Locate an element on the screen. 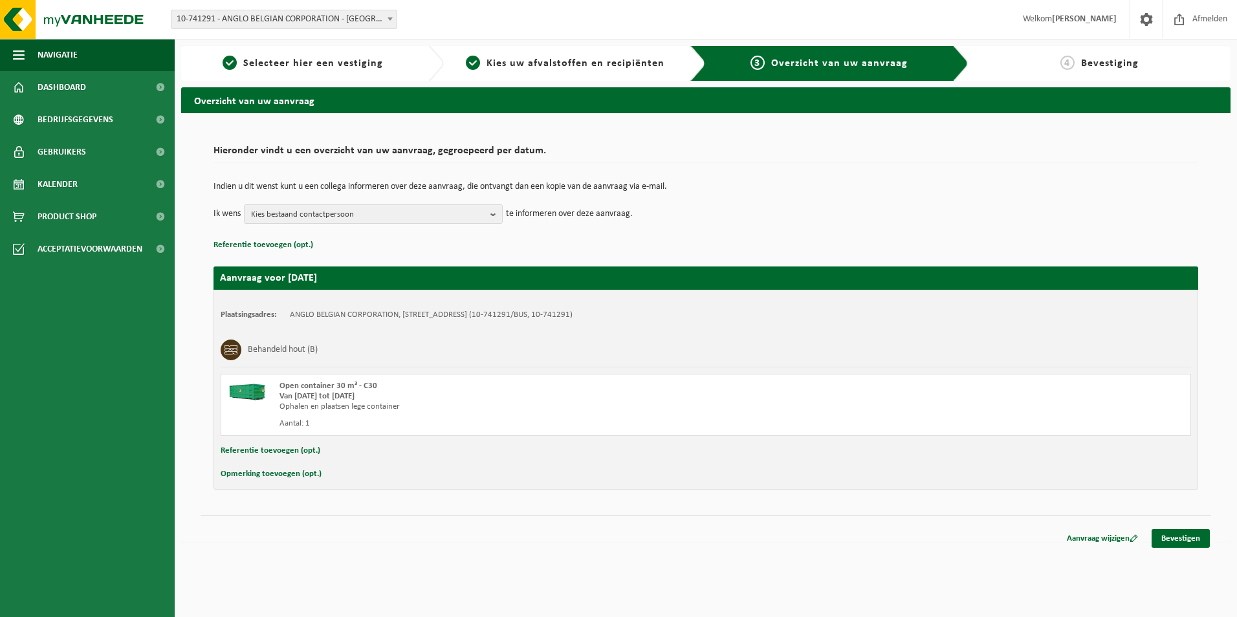 This screenshot has width=1237, height=617. h2: Hieronder vindt u een overzicht van uw aanvraag, gegroepeerd per datum. is located at coordinates (706, 154).